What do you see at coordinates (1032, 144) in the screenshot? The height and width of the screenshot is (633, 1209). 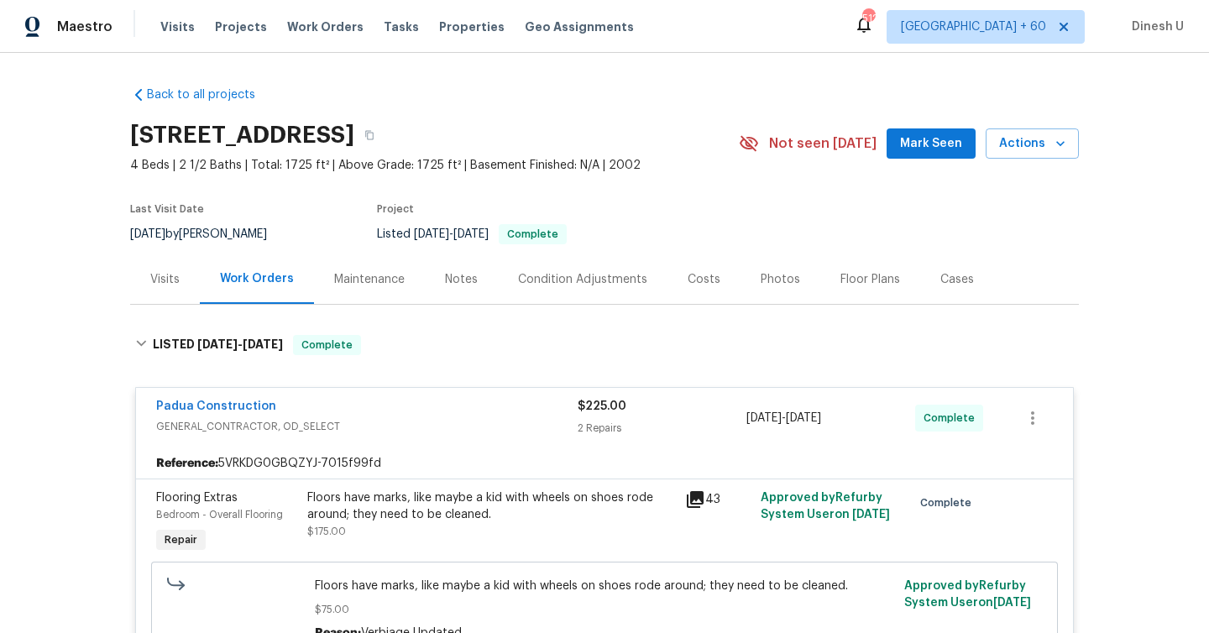 I see `span: Actions` at bounding box center [1032, 144].